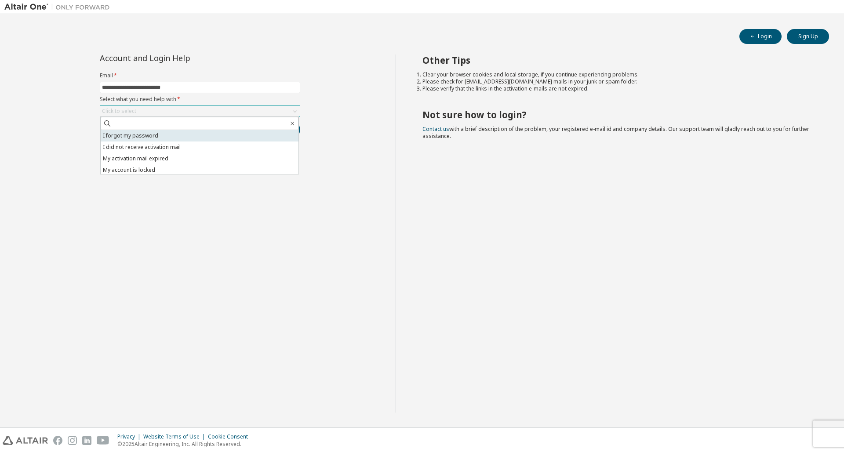  What do you see at coordinates (175, 437) in the screenshot?
I see `div: Website Terms of Use` at bounding box center [175, 437].